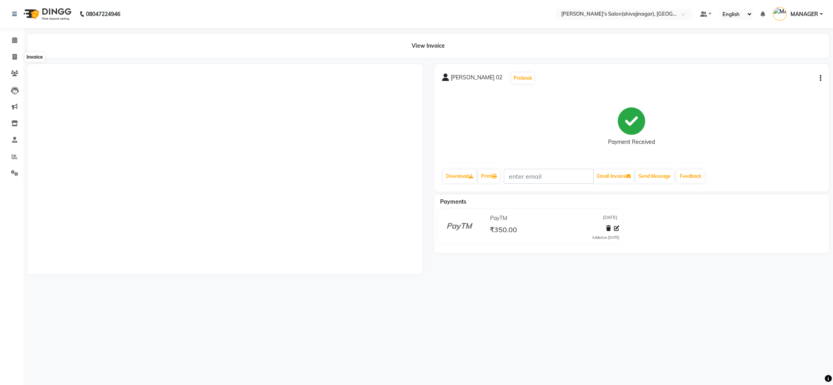 The height and width of the screenshot is (385, 833). Describe the element at coordinates (489, 176) in the screenshot. I see `a: Print` at that location.